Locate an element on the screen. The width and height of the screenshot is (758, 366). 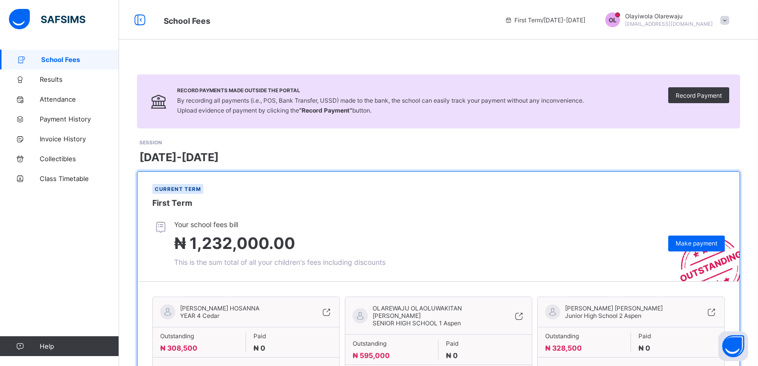
span: By recording all payments (i.e., POS, Bank Transfer, USSD) made to the bank, the school can easil... is located at coordinates (381, 105).